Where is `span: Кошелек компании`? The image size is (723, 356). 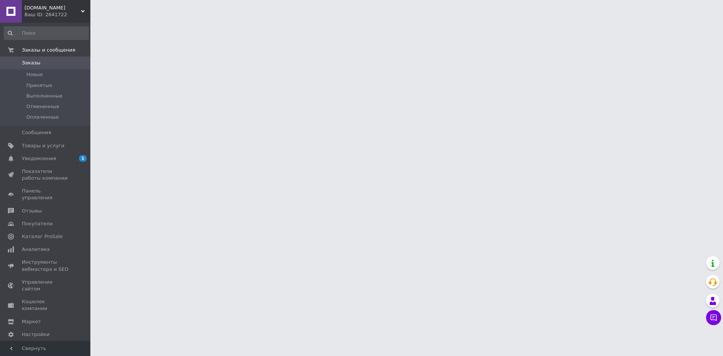
span: Кошелек компании is located at coordinates (46, 305).